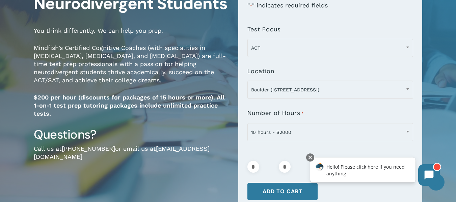 The height and width of the screenshot is (202, 456). I want to click on img: Avatar, so click(17, 15).